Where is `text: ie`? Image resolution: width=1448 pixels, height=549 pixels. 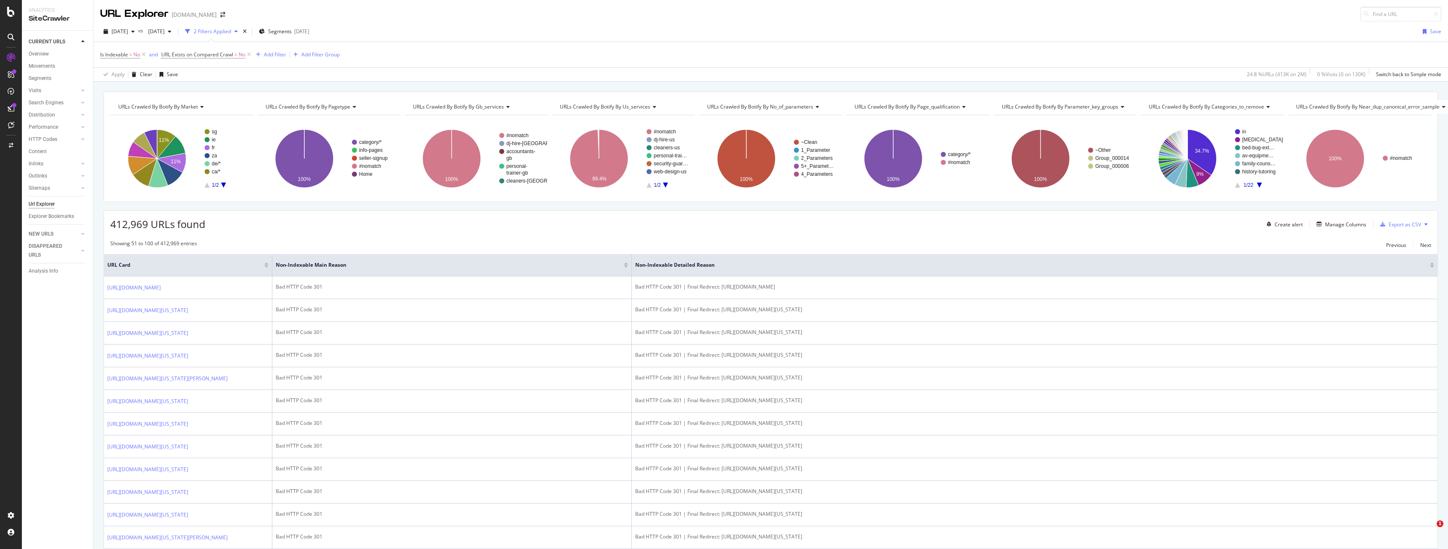
text: ie is located at coordinates (214, 140).